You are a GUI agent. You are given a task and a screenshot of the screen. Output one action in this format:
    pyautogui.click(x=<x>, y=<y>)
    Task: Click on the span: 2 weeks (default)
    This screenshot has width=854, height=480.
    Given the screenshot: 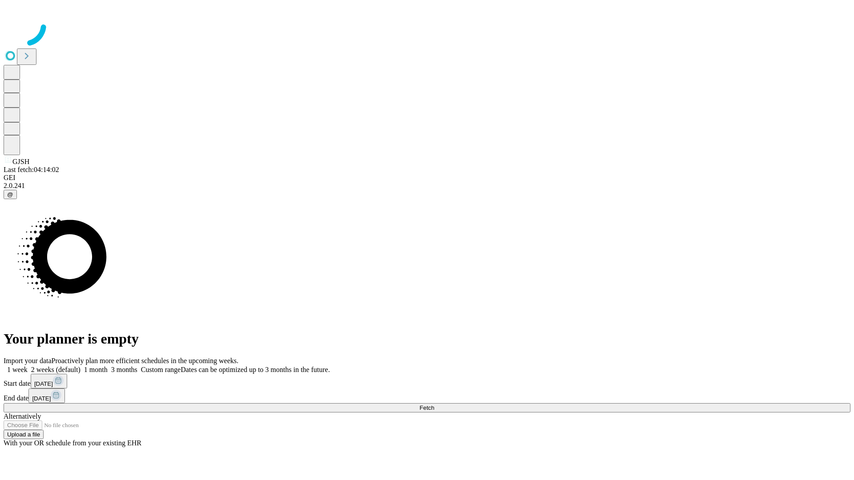 What is the action you would take?
    pyautogui.click(x=56, y=369)
    